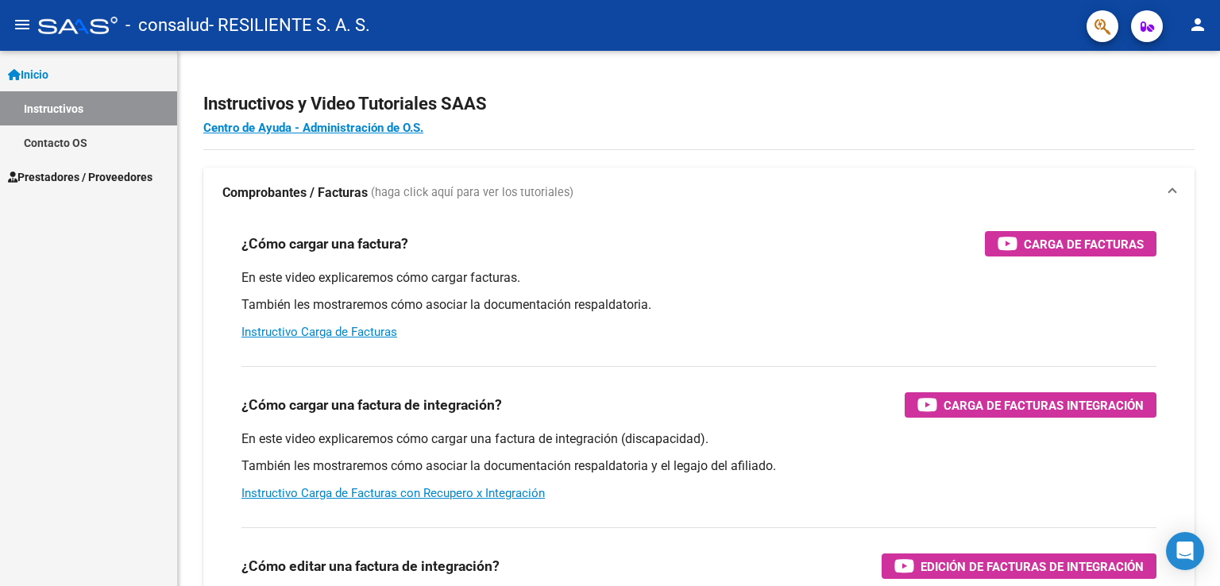 This screenshot has width=1220, height=586. Describe the element at coordinates (1084, 244) in the screenshot. I see `span: Carga de Facturas` at that location.